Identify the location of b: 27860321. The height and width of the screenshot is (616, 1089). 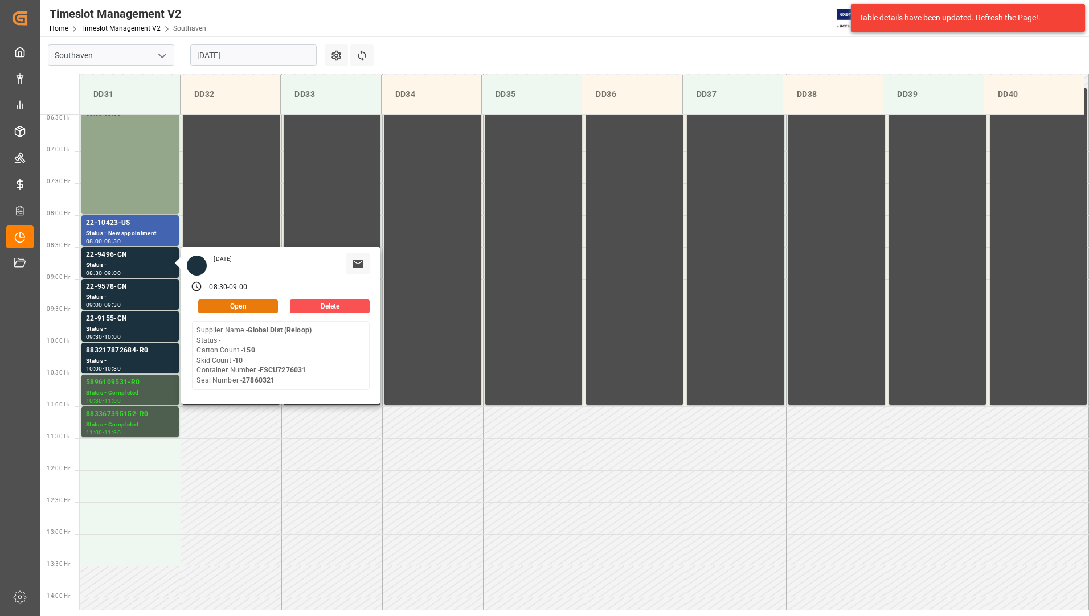
(258, 380).